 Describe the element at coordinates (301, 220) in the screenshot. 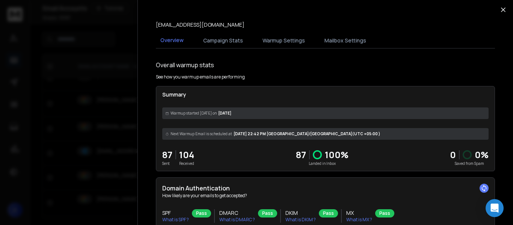

I see `p: What is DKIM ?` at that location.